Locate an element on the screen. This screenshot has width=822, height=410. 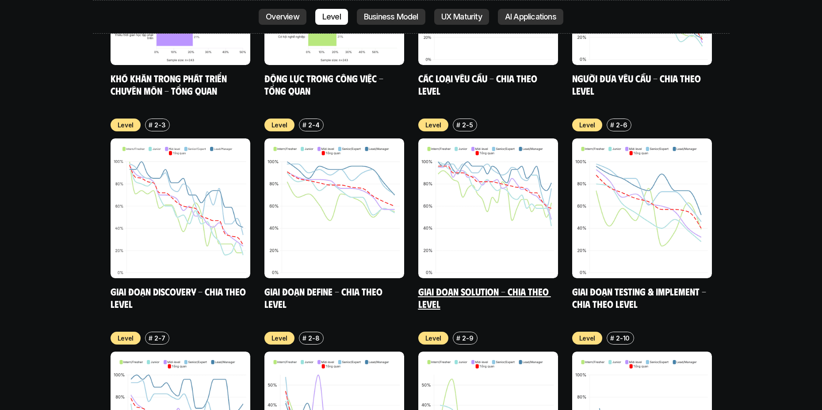
p: 2-9 is located at coordinates (467, 338).